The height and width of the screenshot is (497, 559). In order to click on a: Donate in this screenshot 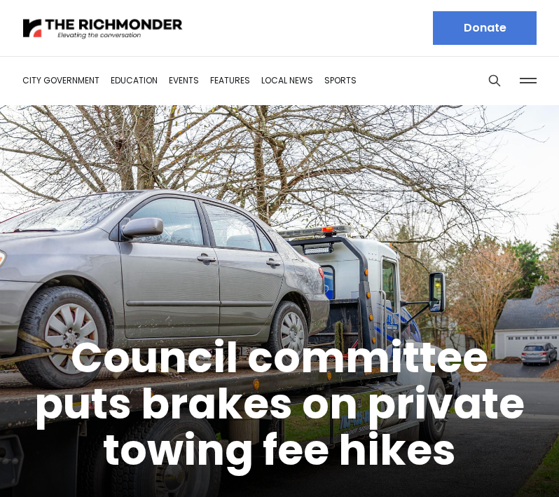, I will do `click(485, 28)`.